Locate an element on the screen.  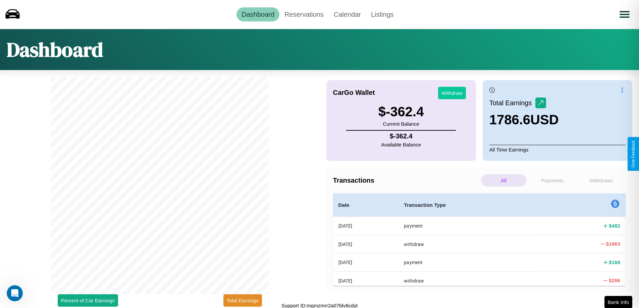
button: Withdraw is located at coordinates (452, 93).